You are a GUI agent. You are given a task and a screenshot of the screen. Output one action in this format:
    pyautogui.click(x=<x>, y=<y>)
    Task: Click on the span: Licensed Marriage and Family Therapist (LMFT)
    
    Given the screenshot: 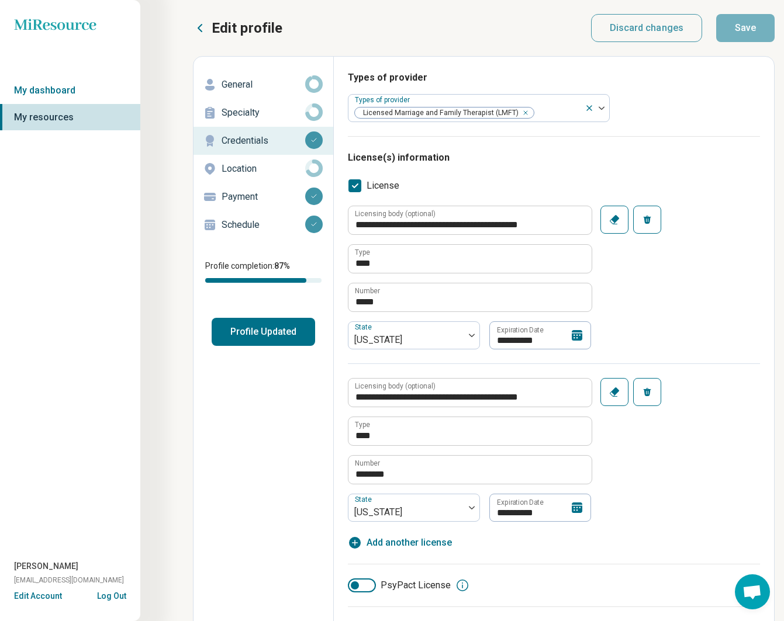 What is the action you would take?
    pyautogui.click(x=438, y=113)
    